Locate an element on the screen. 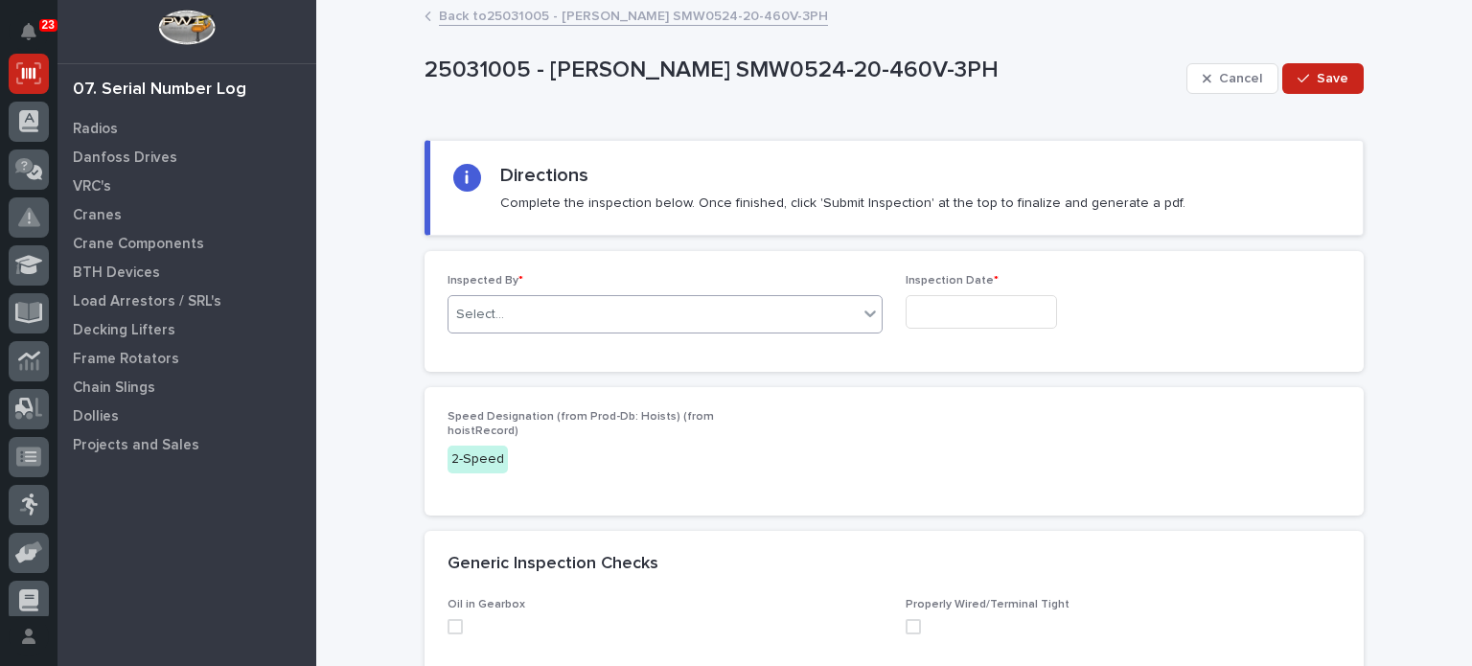 The width and height of the screenshot is (1472, 666). p: Danfoss Drives is located at coordinates (125, 158).